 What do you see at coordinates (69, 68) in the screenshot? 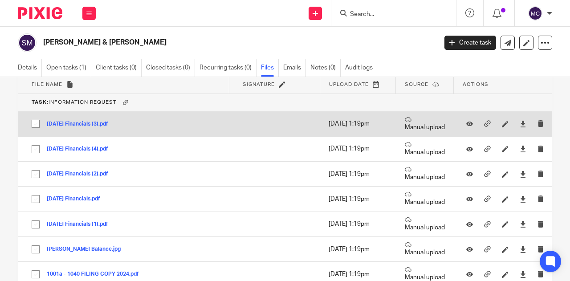
I see `a: Open tasks (1)` at bounding box center [69, 68].